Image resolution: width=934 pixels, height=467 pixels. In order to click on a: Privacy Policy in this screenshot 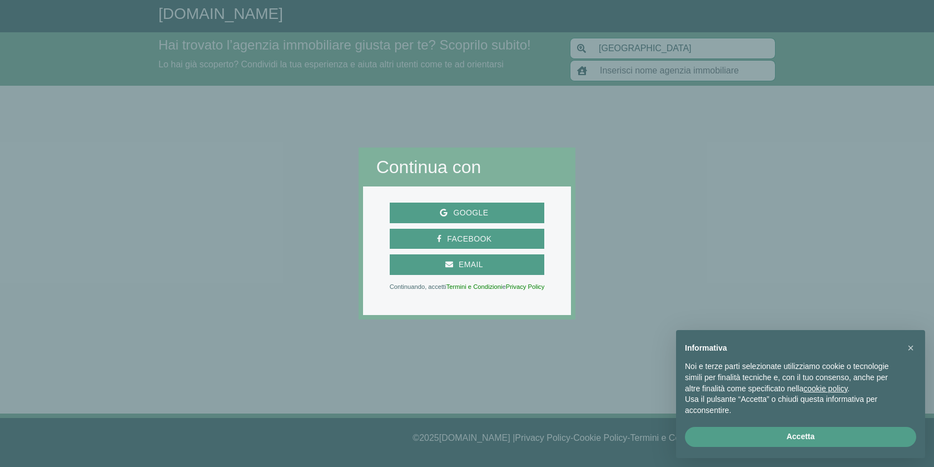, I will do `click(526, 286)`.